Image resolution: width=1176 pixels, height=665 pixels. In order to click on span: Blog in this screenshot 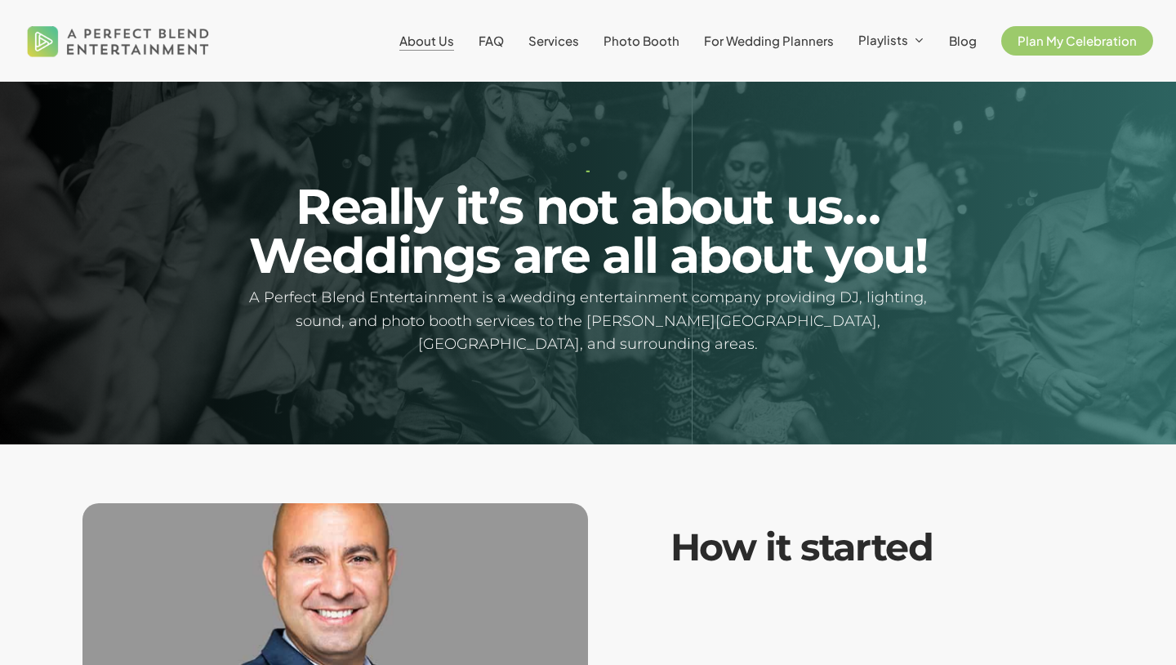, I will do `click(963, 40)`.